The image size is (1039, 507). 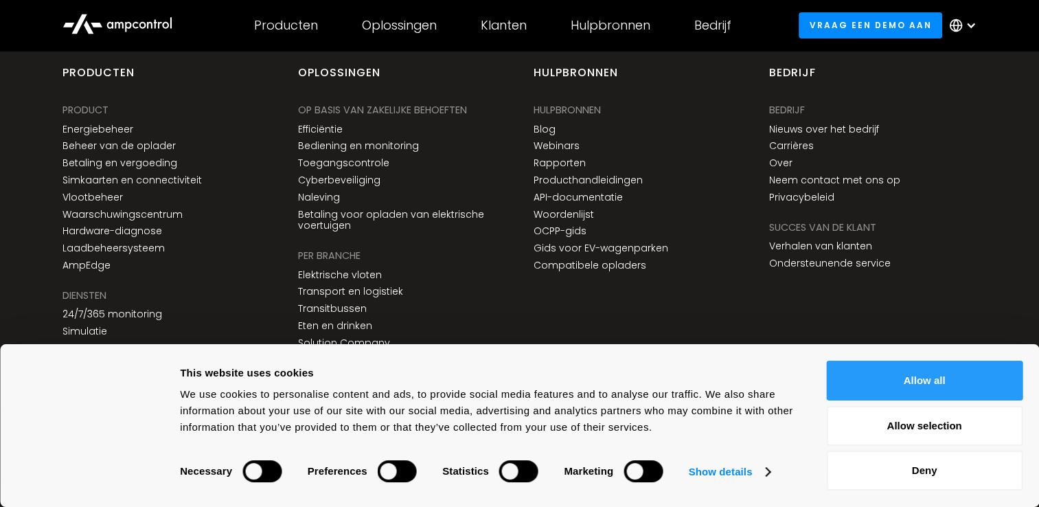 I want to click on a: Gids voor EV-wagenparken, so click(x=601, y=248).